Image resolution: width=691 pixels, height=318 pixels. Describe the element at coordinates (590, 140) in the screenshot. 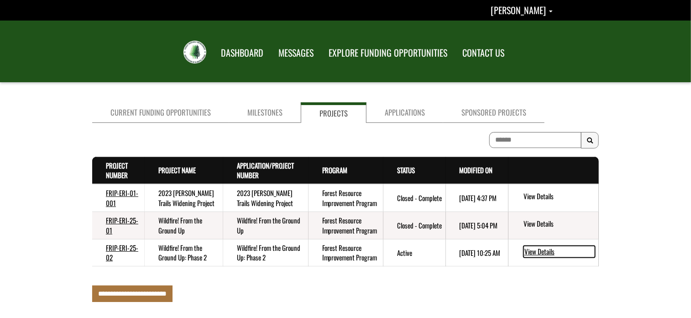

I see `button: Search Results` at that location.